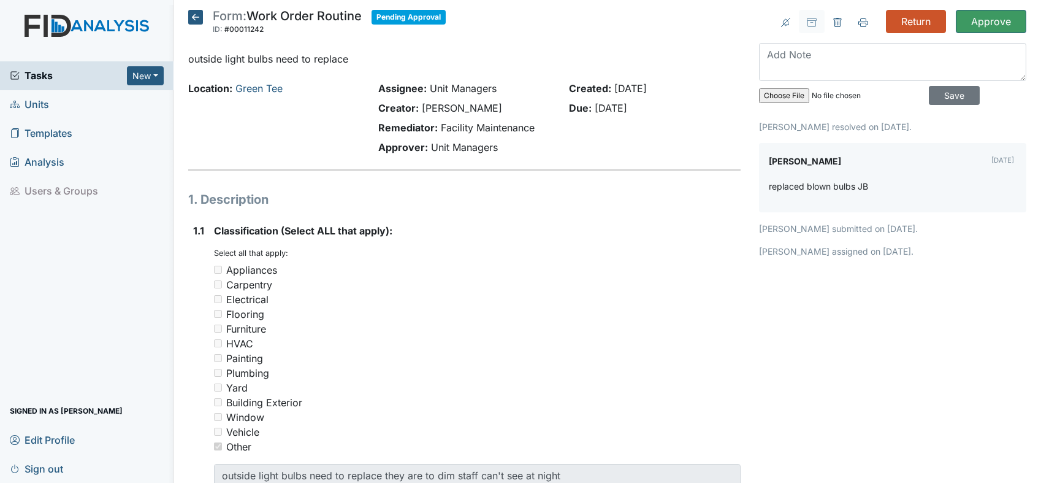 This screenshot has width=1041, height=483. I want to click on span: Edit Profile, so click(42, 439).